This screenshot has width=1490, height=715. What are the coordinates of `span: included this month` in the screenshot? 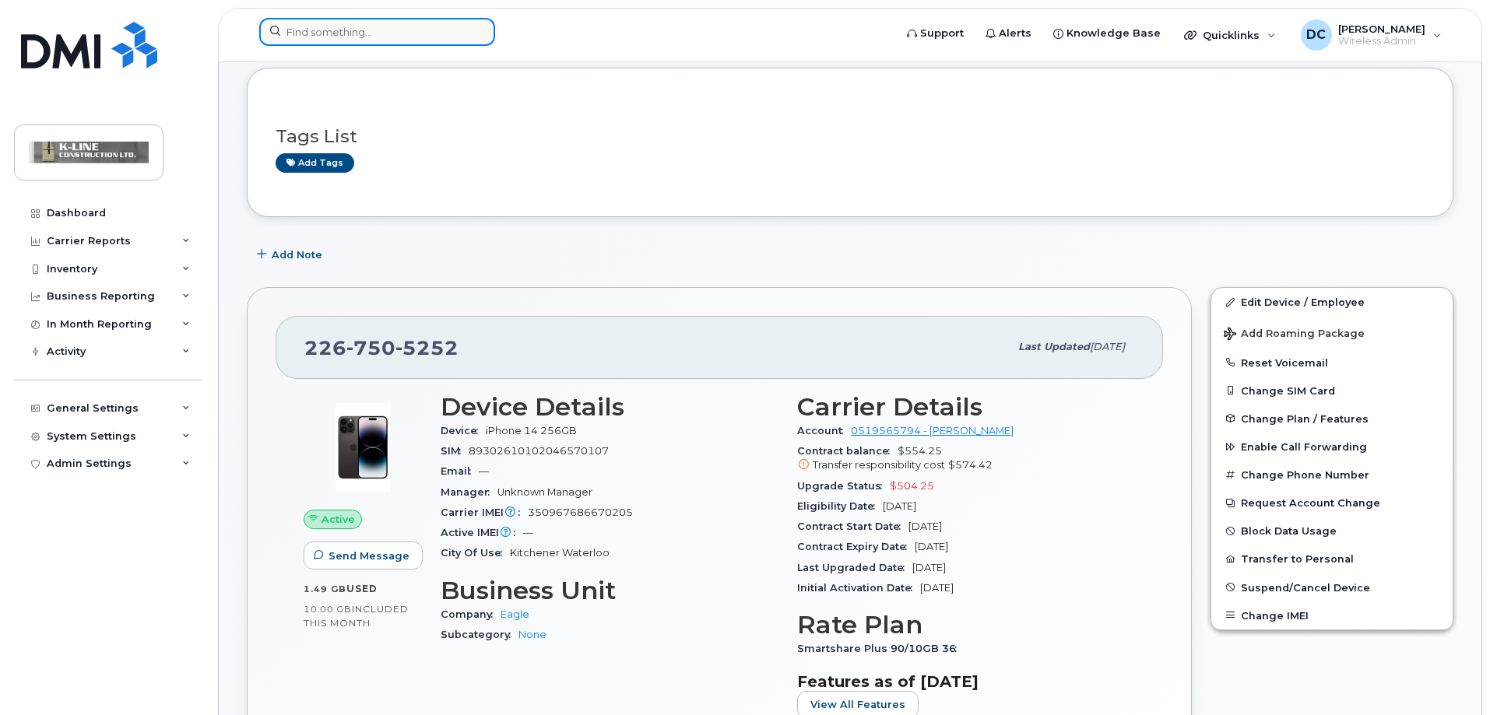 It's located at (356, 616).